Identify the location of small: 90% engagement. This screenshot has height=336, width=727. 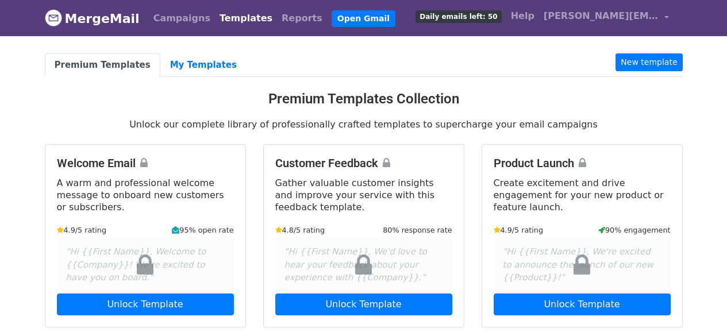
(634, 230).